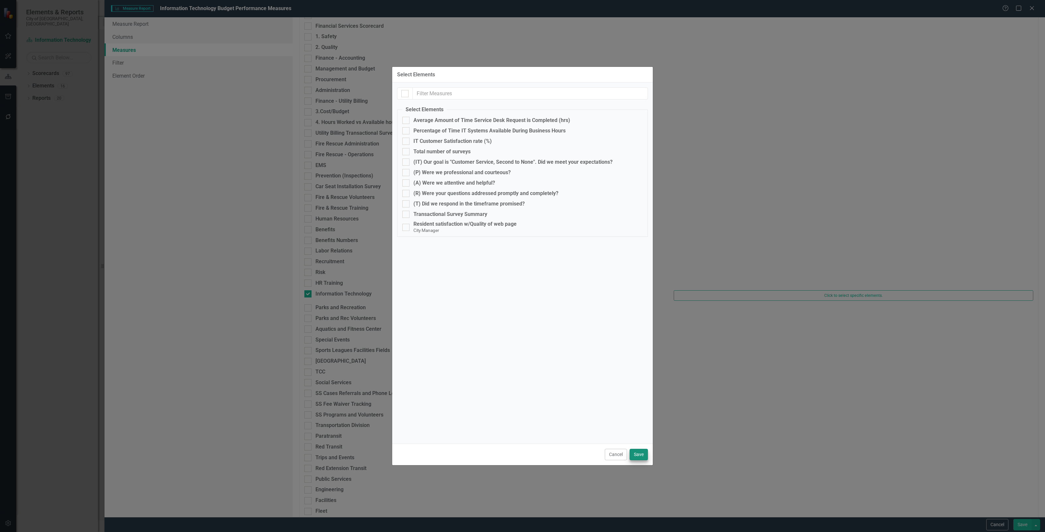 The height and width of the screenshot is (532, 1045). What do you see at coordinates (450, 214) in the screenshot?
I see `div: Transactional Survey Summary` at bounding box center [450, 214].